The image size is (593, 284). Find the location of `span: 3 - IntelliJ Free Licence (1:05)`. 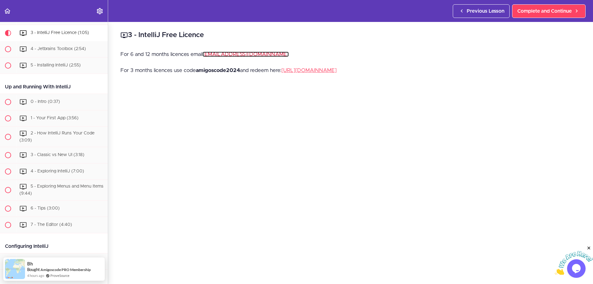

span: 3 - IntelliJ Free Licence (1:05) is located at coordinates (60, 33).